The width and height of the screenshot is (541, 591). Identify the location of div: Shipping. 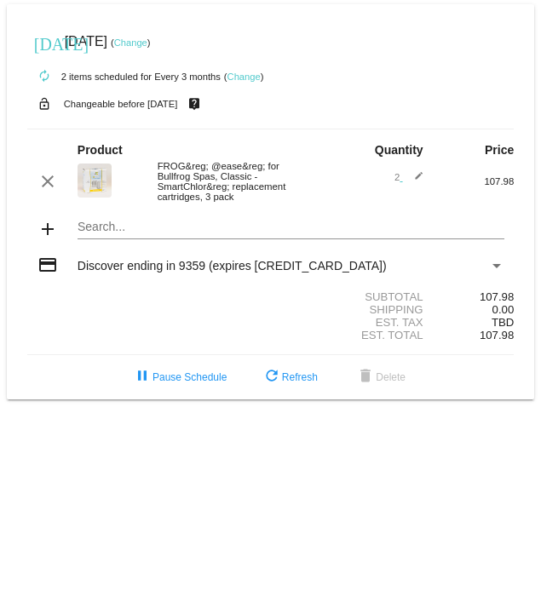
(352, 309).